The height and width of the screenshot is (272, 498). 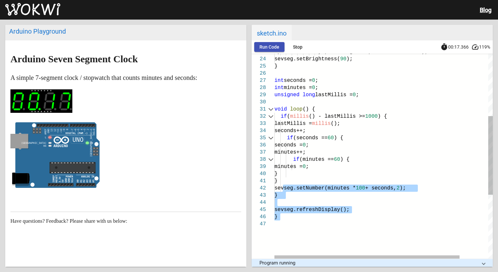 I want to click on textarea: Editor content;Press Alt+F1 for Accessibility Options., so click(x=275, y=220).